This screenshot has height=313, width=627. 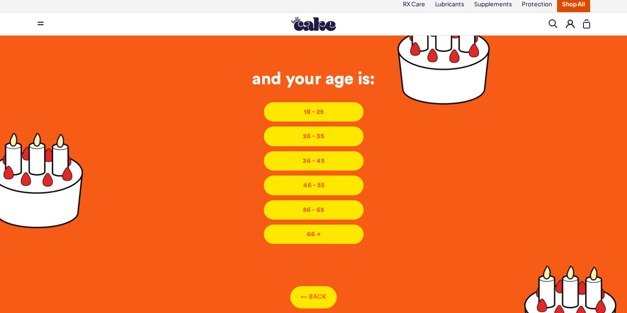 What do you see at coordinates (314, 234) in the screenshot?
I see `div: 66 +` at bounding box center [314, 234].